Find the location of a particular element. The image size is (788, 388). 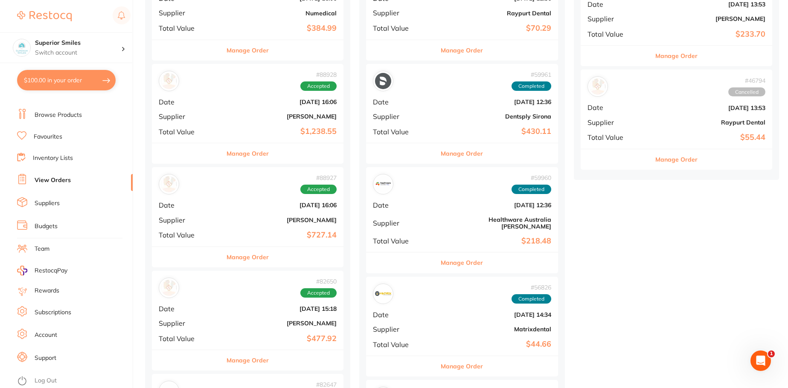

b: $477.92 is located at coordinates (280, 339).